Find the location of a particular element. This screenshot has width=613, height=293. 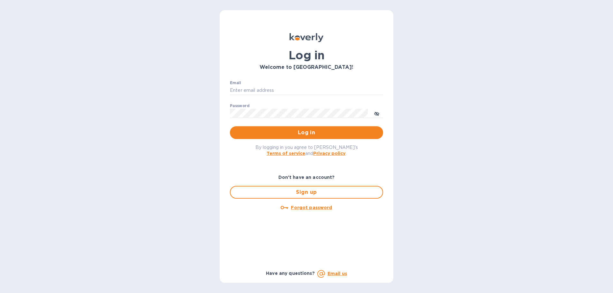

h1: Log in is located at coordinates (306, 55).